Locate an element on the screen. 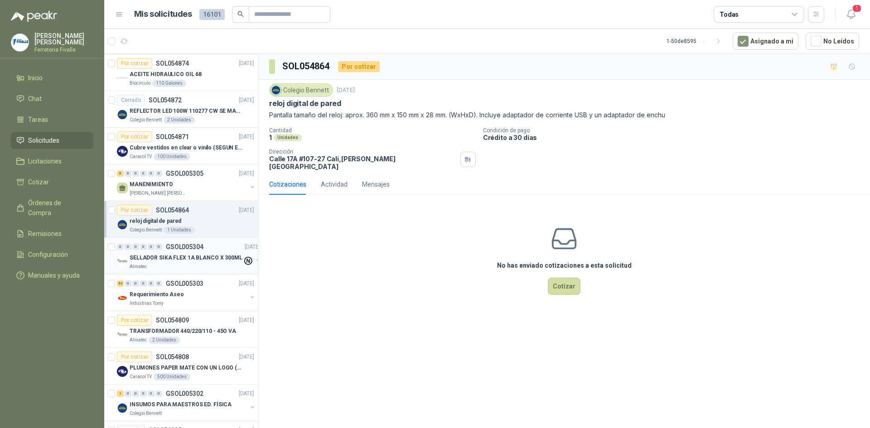 This screenshot has height=428, width=870. p: 1 is located at coordinates (270, 137).